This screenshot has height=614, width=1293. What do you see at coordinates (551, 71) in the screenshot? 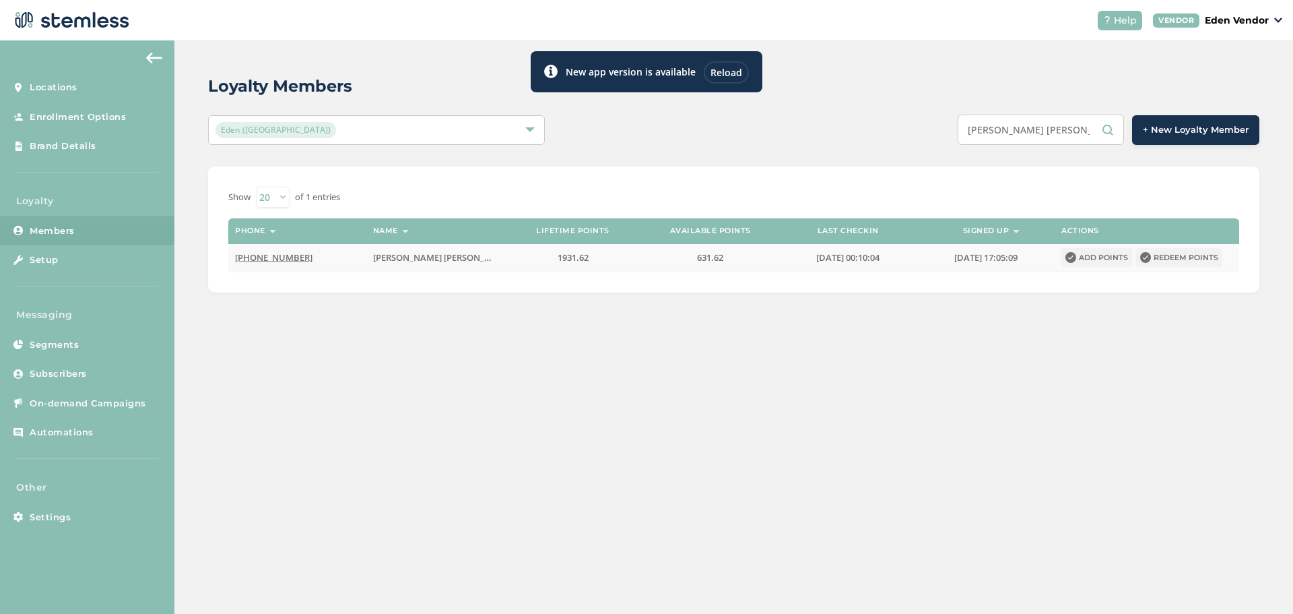
I see `img: icon-toast-info-b13014a2.svg` at bounding box center [551, 71].